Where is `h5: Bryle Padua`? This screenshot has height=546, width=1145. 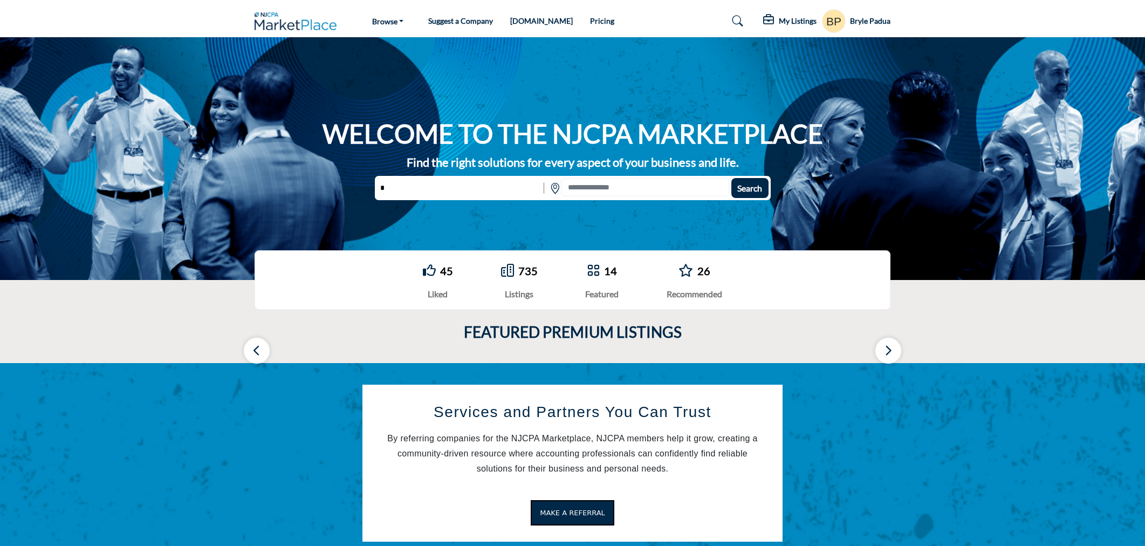 h5: Bryle Padua is located at coordinates (870, 21).